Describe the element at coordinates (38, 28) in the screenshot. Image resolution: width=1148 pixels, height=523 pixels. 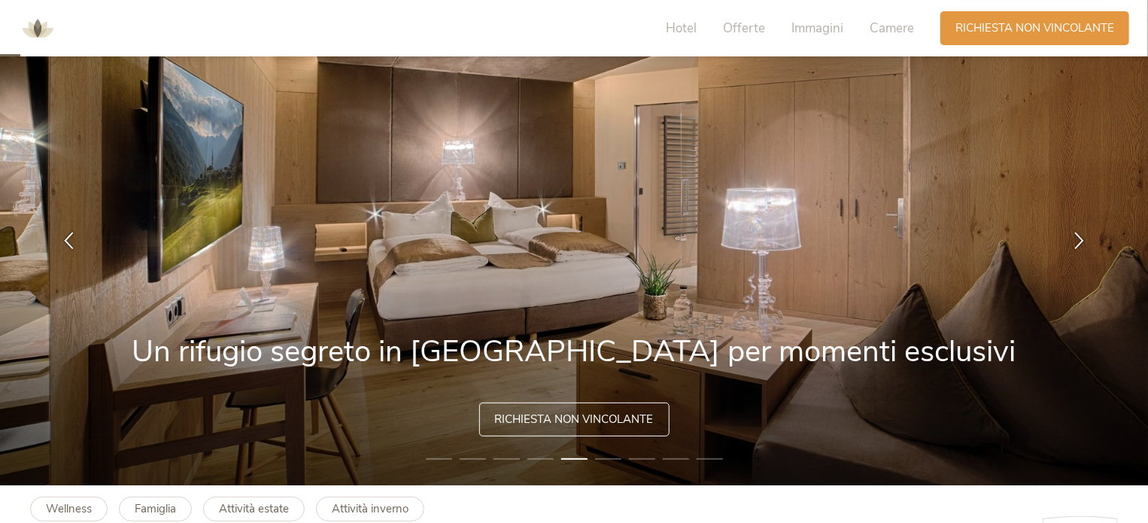
I see `a: AMONTI & LUNARIS Wellnessresort` at that location.